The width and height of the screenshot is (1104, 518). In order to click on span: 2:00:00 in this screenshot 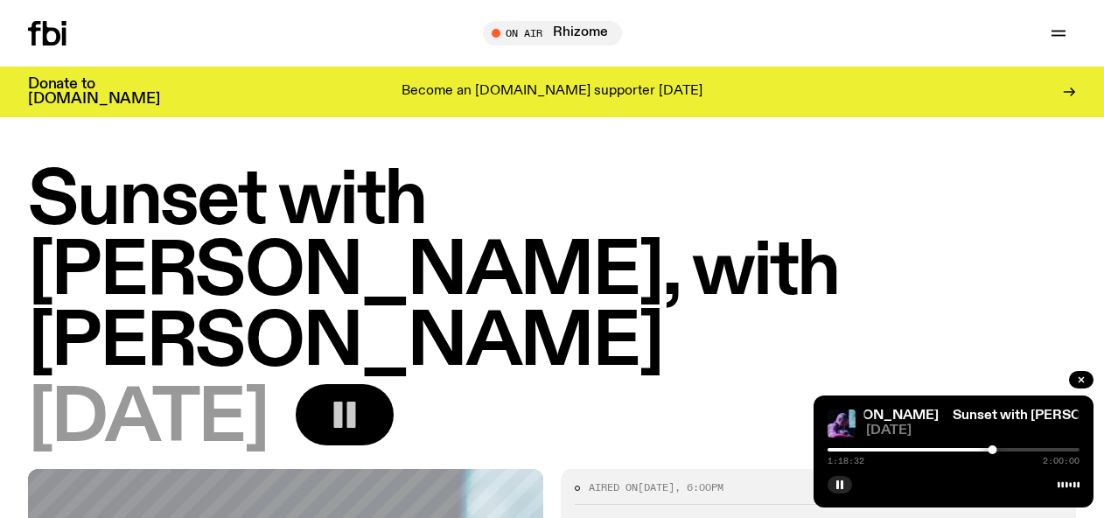, I will do `click(1061, 461)`.